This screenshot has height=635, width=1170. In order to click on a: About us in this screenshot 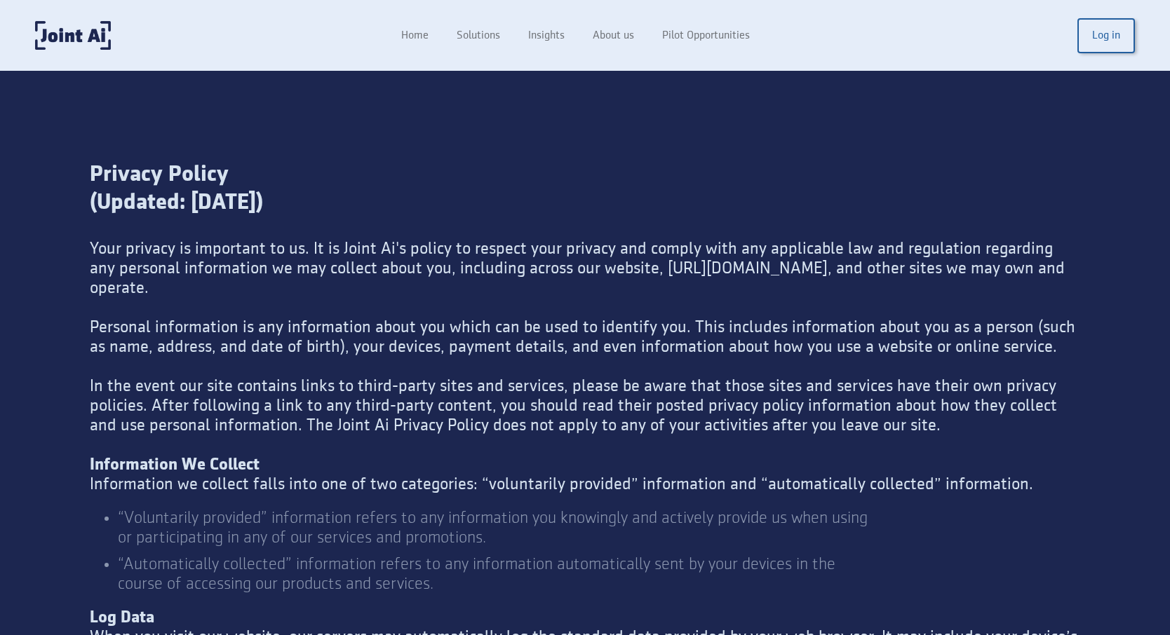, I will do `click(613, 36)`.